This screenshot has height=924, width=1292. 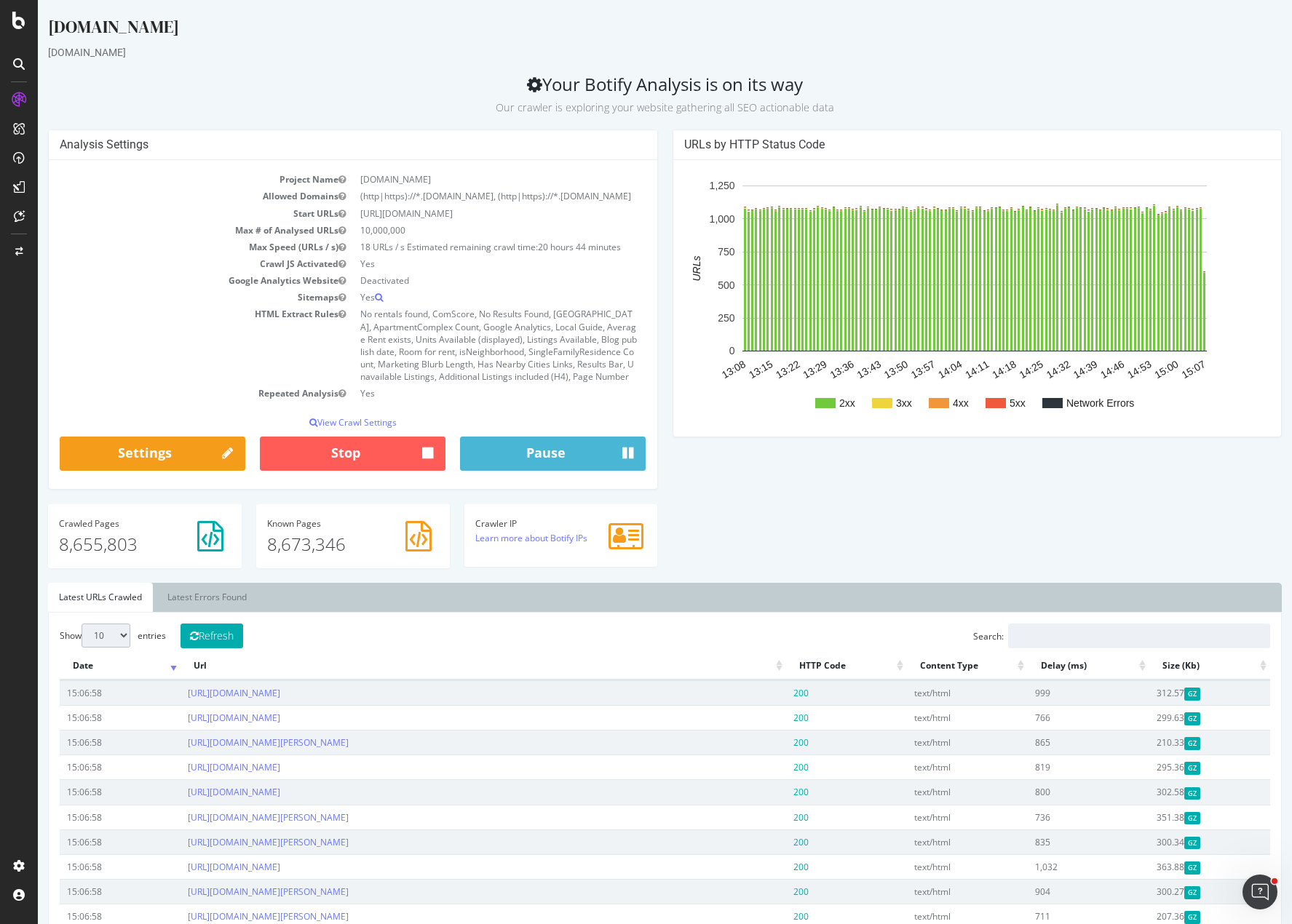 I want to click on td: 210.33, so click(x=1172, y=743).